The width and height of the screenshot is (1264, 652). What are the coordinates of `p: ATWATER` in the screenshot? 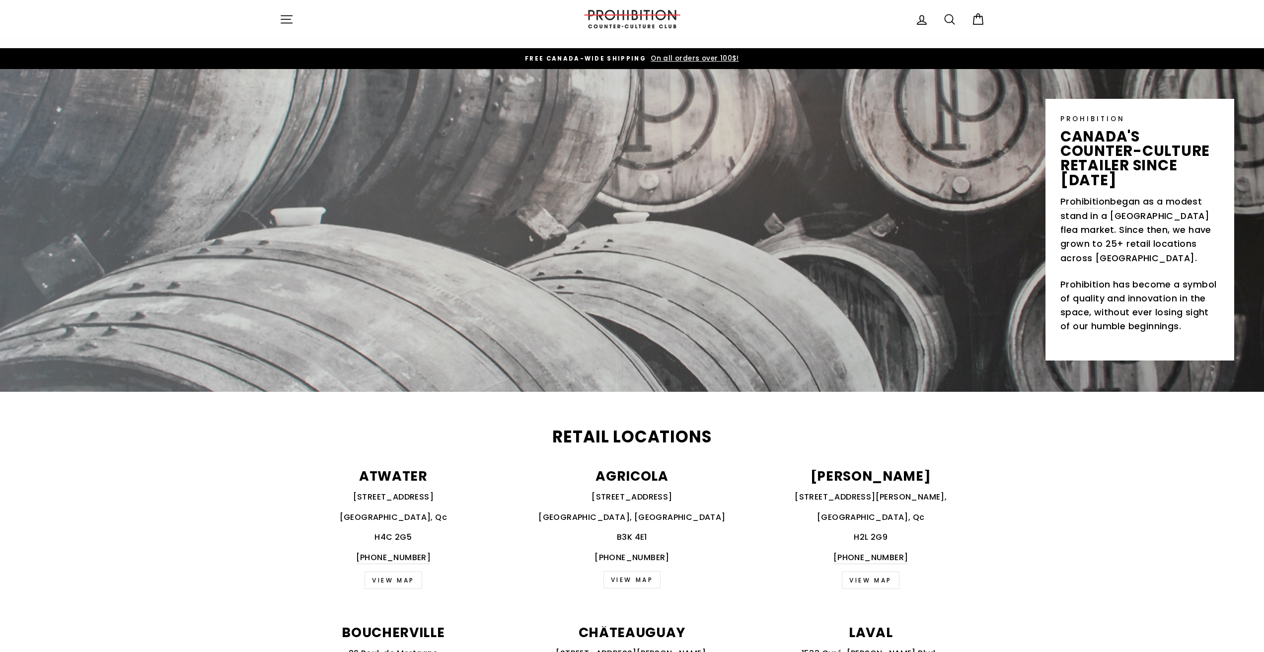 It's located at (393, 476).